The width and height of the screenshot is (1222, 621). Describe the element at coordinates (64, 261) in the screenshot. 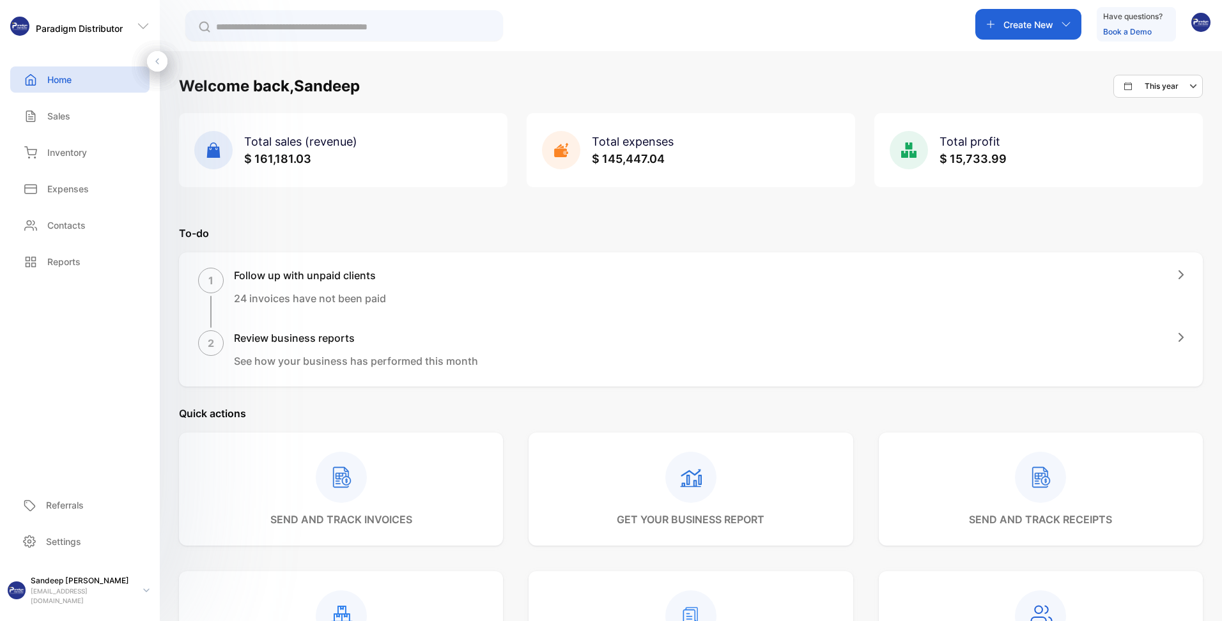

I see `p: Reports` at that location.